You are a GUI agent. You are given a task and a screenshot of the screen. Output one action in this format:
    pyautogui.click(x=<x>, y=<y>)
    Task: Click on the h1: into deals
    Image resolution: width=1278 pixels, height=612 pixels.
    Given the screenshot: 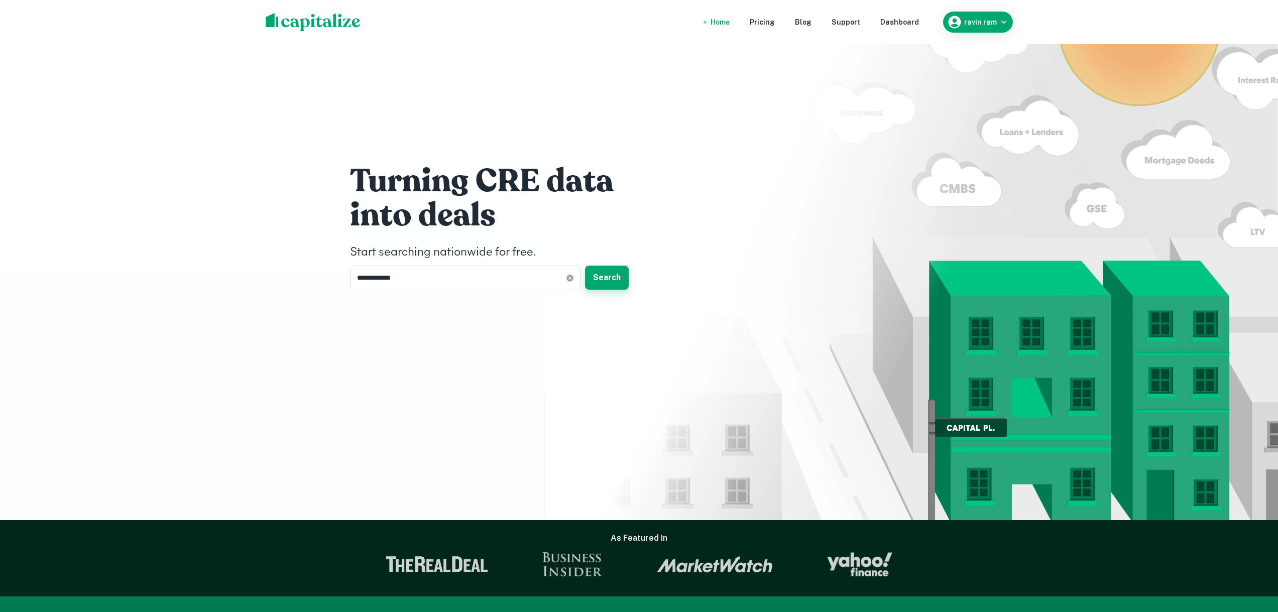 What is the action you would take?
    pyautogui.click(x=501, y=215)
    